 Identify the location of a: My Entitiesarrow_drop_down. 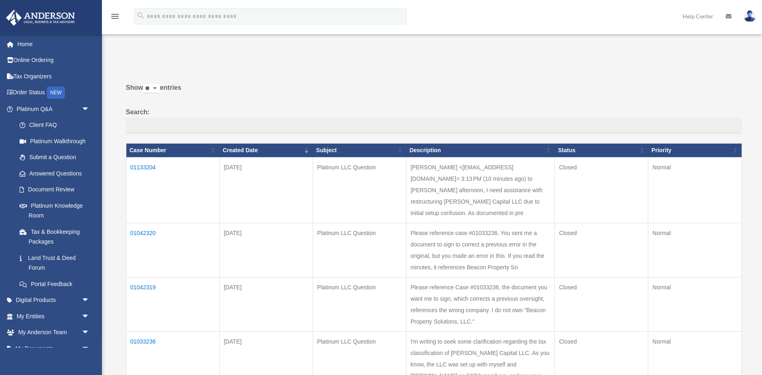
(54, 316).